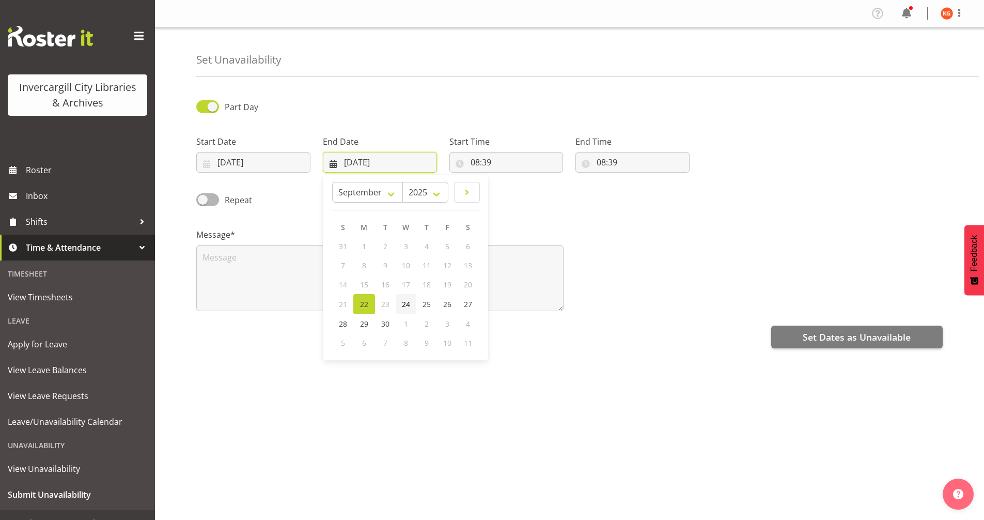 This screenshot has height=520, width=984. What do you see at coordinates (78, 297) in the screenshot?
I see `span: View Timesheets` at bounding box center [78, 297].